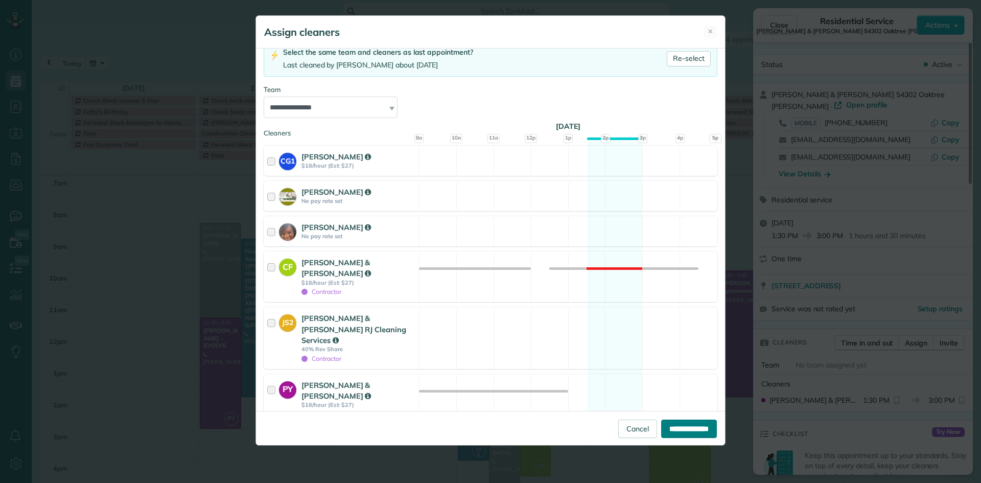  I want to click on div: Select the same team and cleaners as last appointment?, so click(378, 52).